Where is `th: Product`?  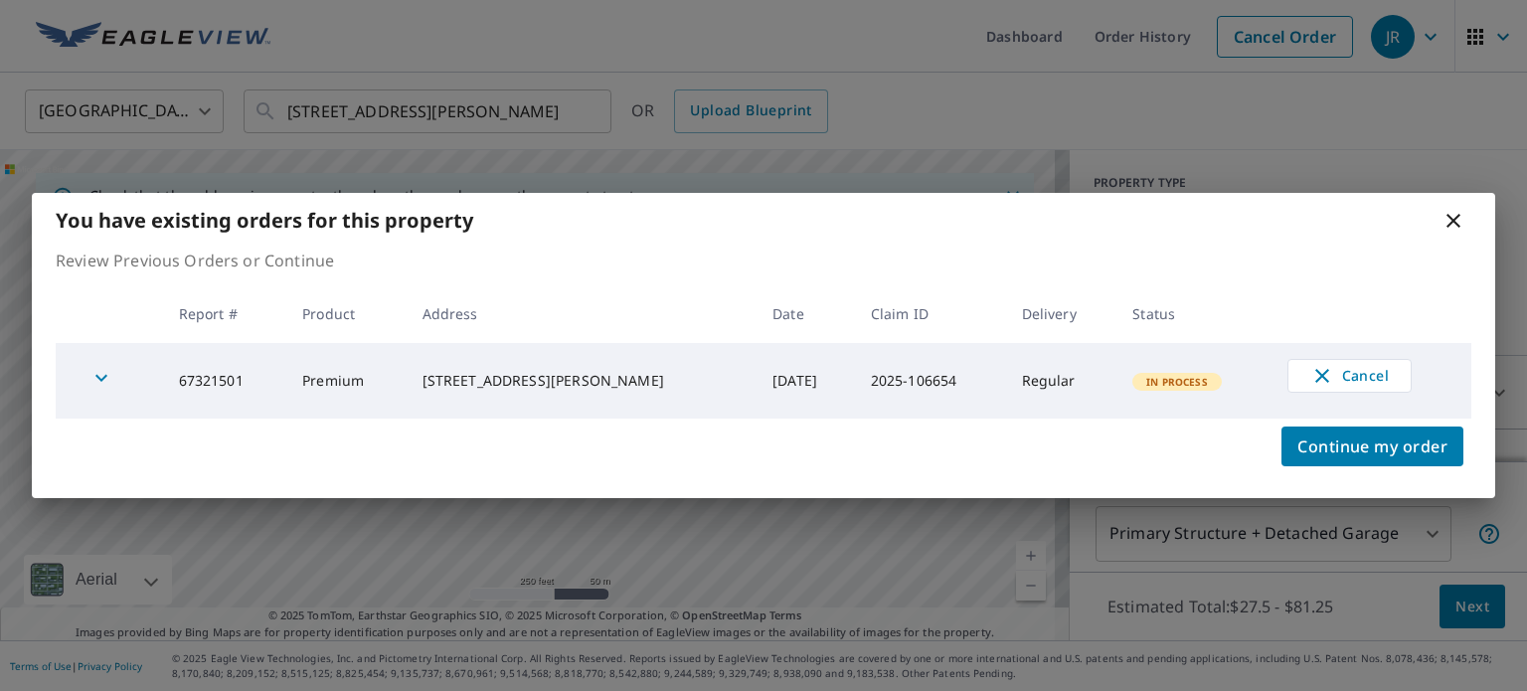
th: Product is located at coordinates (346, 313).